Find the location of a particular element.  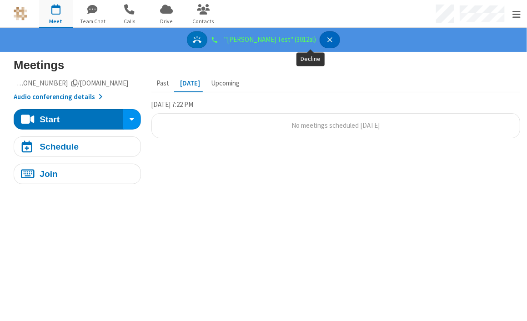

nav: controls is located at coordinates (263, 40).